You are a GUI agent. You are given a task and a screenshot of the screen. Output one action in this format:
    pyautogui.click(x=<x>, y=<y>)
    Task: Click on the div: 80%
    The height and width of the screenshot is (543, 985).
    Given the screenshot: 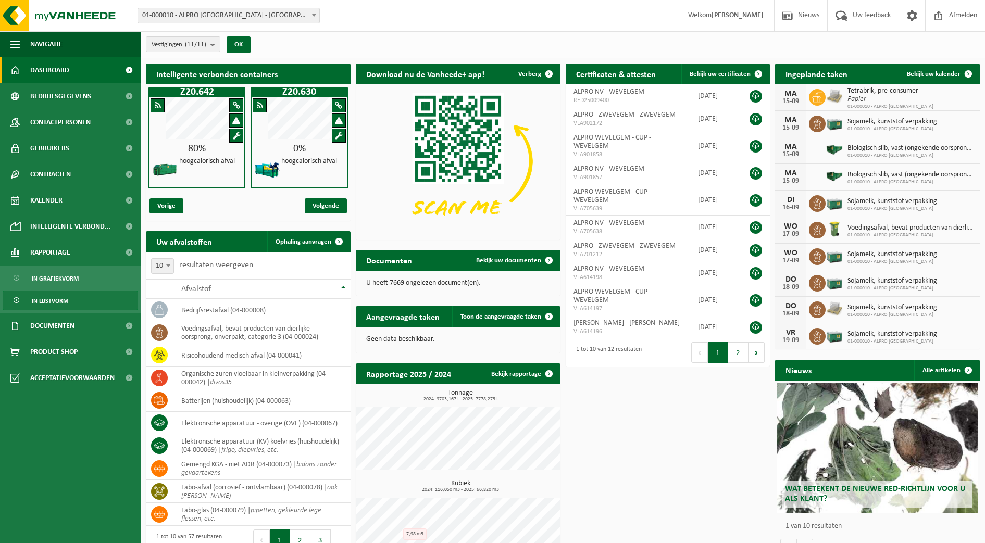 What is the action you would take?
    pyautogui.click(x=197, y=149)
    